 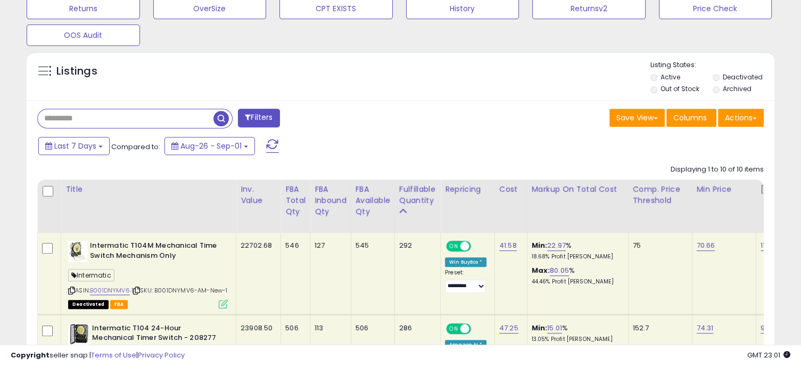 What do you see at coordinates (75, 146) in the screenshot?
I see `span: Last 7 Days` at bounding box center [75, 146].